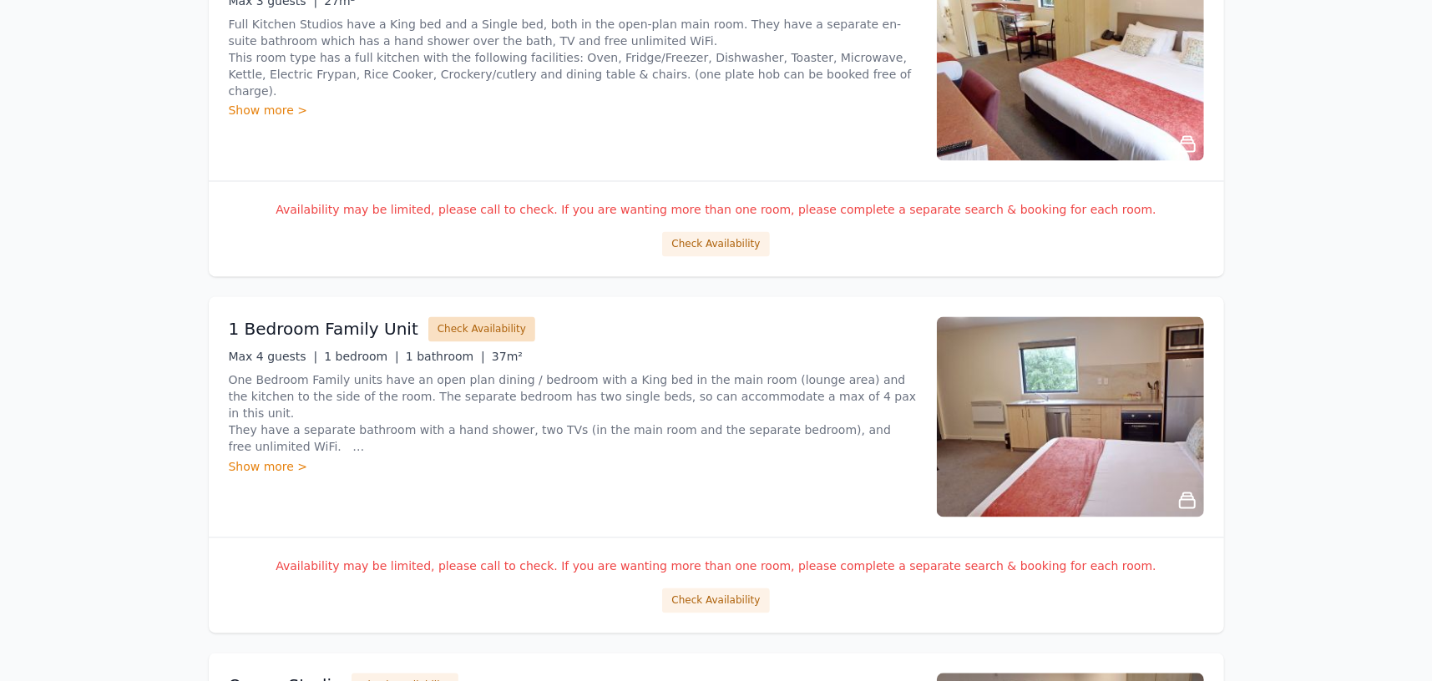 This screenshot has width=1432, height=681. I want to click on span: Max 4 guests |, so click(273, 357).